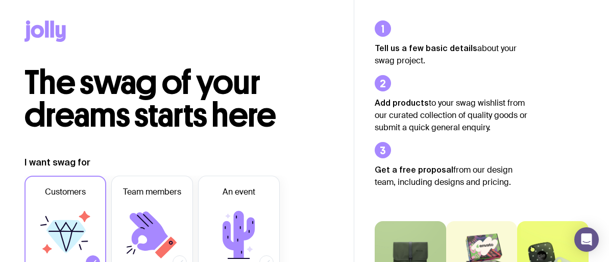 This screenshot has height=262, width=609. I want to click on div: Open Intercom Messenger, so click(586, 239).